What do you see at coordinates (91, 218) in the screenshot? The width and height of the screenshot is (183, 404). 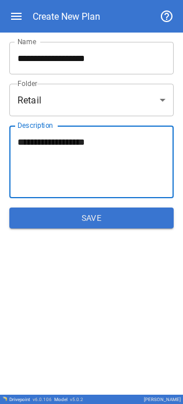 I see `button: Save` at bounding box center [91, 218].